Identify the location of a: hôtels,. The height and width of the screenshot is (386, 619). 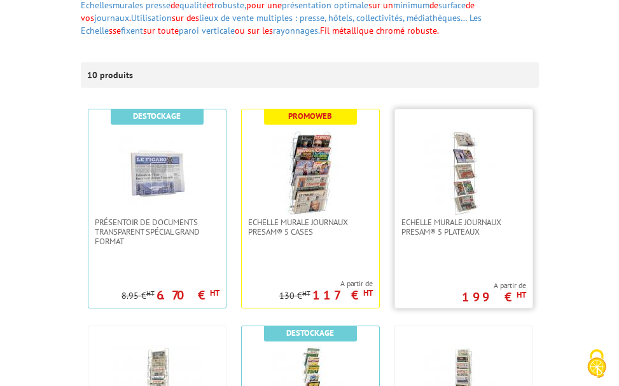
(341, 18).